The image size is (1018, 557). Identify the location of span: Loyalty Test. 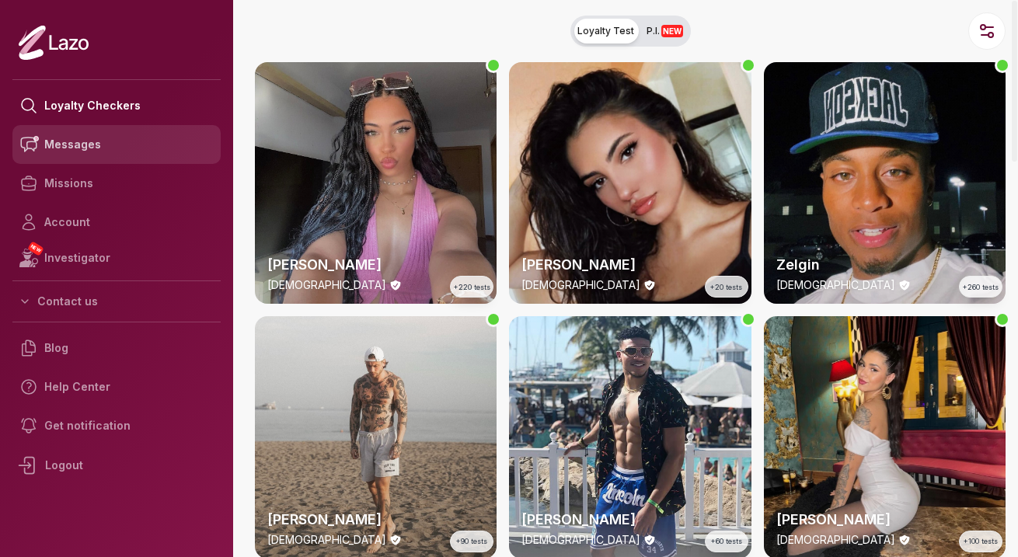
(605, 31).